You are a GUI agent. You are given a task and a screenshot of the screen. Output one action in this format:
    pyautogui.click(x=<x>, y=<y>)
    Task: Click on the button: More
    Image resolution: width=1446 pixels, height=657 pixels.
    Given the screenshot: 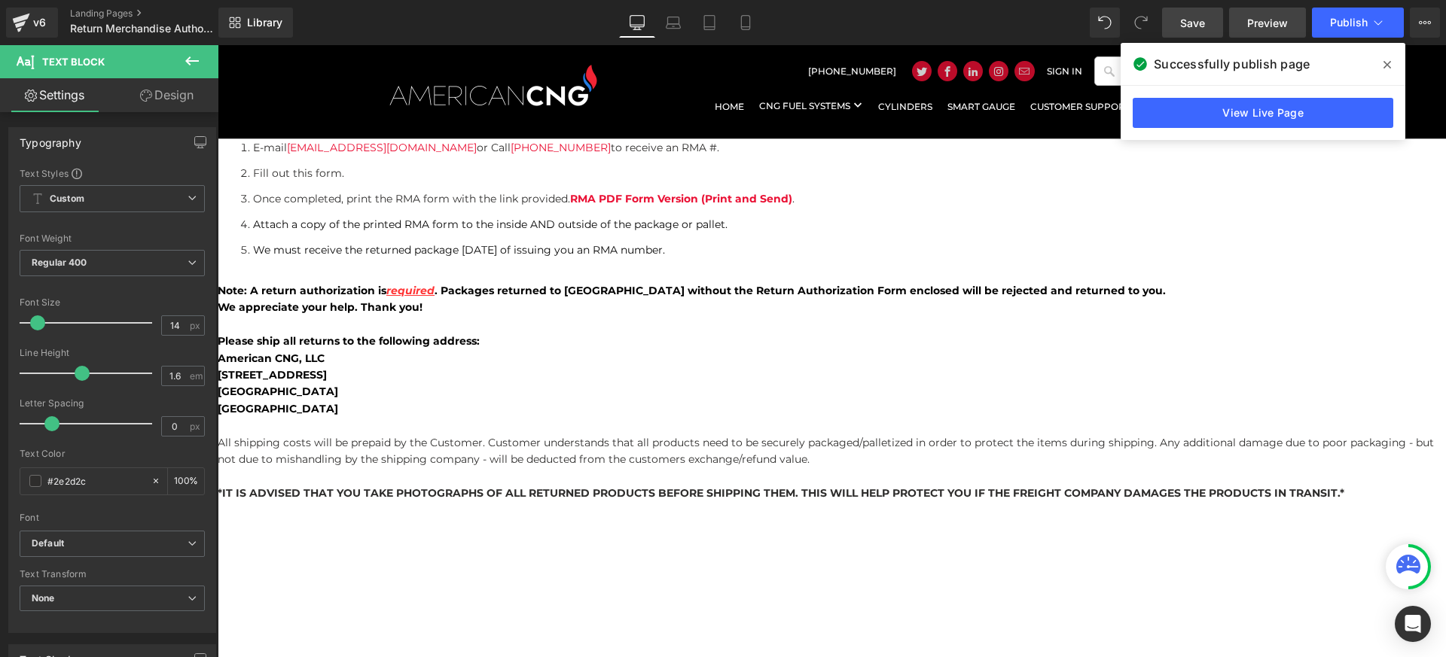 What is the action you would take?
    pyautogui.click(x=1425, y=23)
    